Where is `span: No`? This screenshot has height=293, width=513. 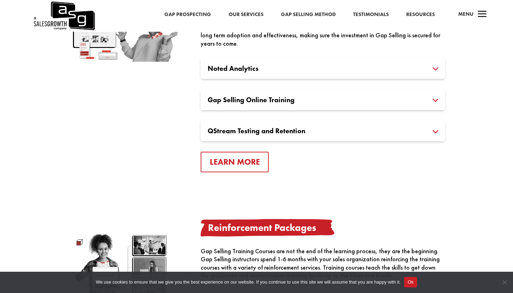 span: No is located at coordinates (505, 283).